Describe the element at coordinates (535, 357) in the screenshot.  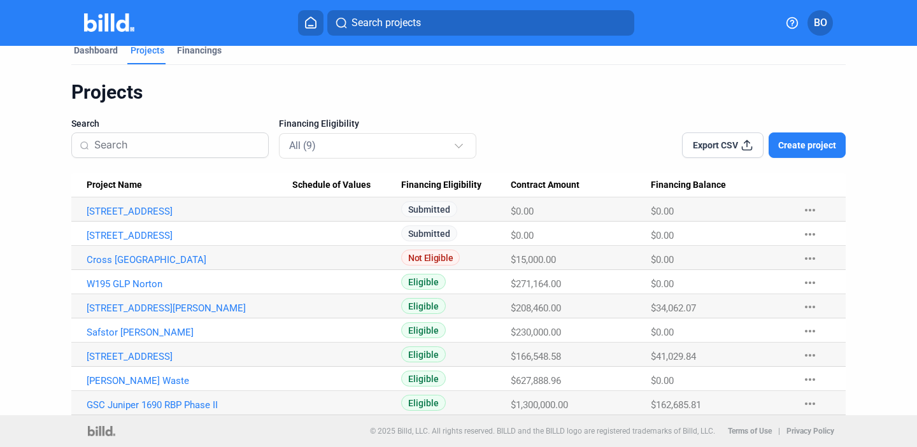
I see `span: $166,548.58` at that location.